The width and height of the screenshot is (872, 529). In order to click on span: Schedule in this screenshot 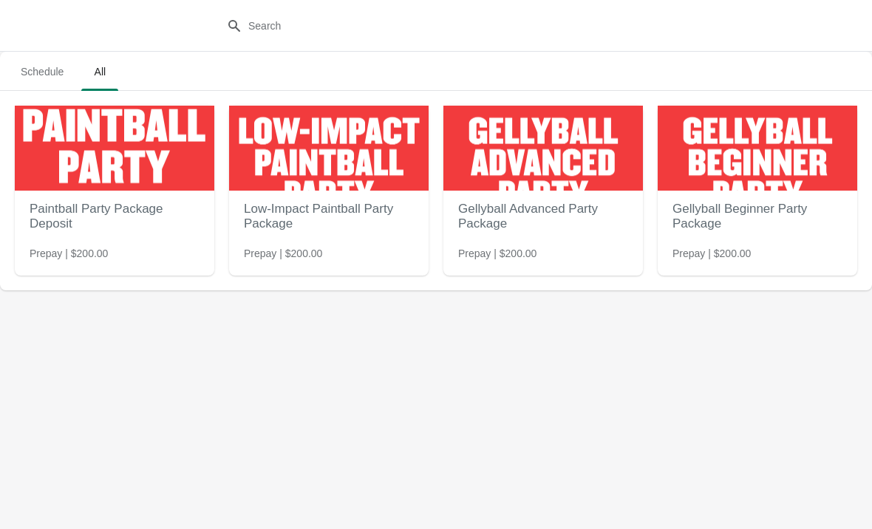, I will do `click(42, 72)`.